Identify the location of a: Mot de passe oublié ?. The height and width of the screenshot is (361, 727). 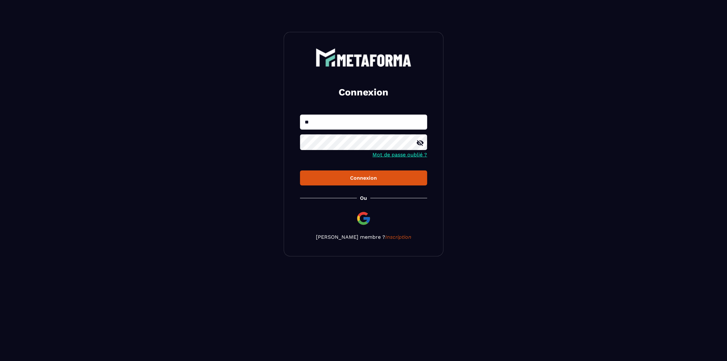
(399, 155).